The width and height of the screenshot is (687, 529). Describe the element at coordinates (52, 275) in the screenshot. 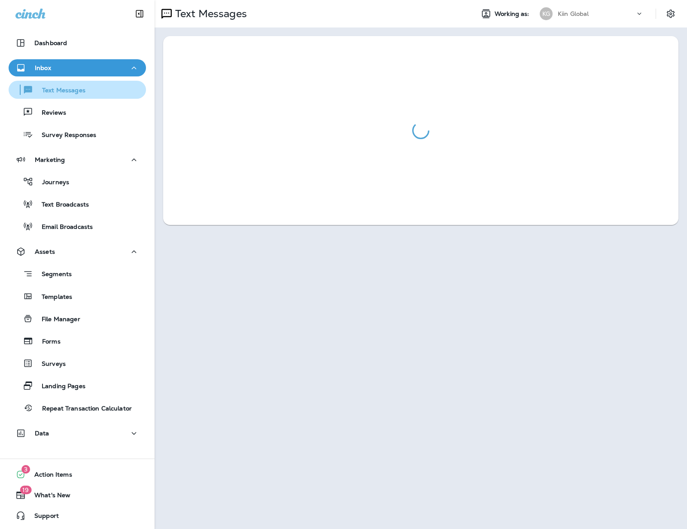

I see `p: Segments` at that location.